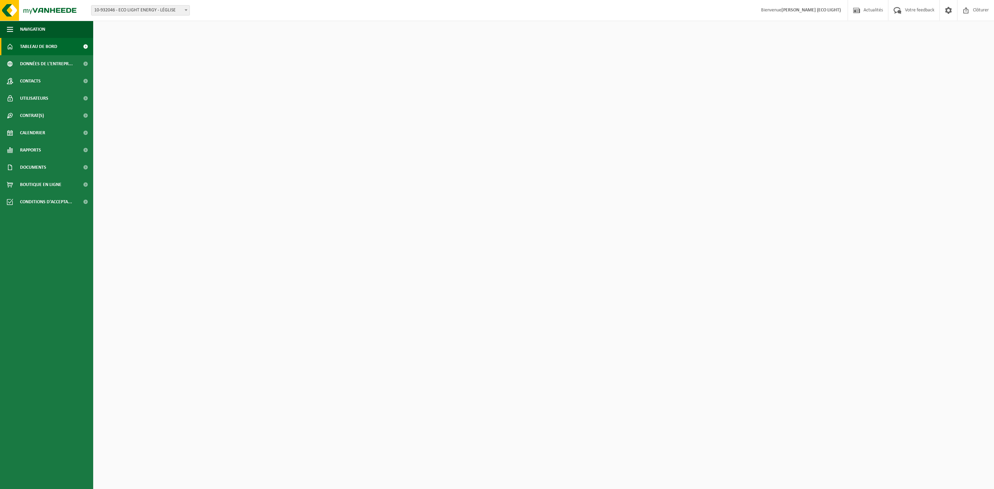 The height and width of the screenshot is (489, 994). Describe the element at coordinates (141, 10) in the screenshot. I see `span: 10-932046 - ECO LIGHT ENERGY - LÉGLISE` at that location.